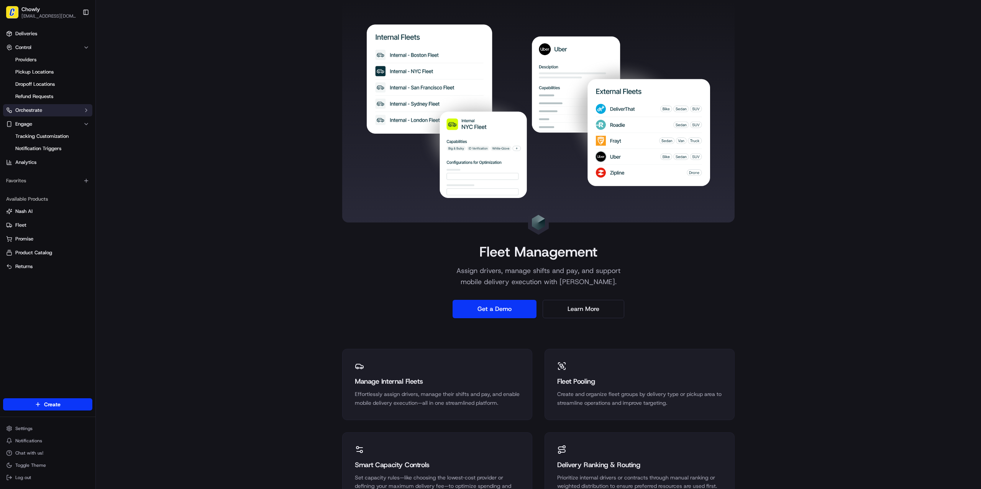  What do you see at coordinates (24, 429) in the screenshot?
I see `span: Settings` at bounding box center [24, 429].